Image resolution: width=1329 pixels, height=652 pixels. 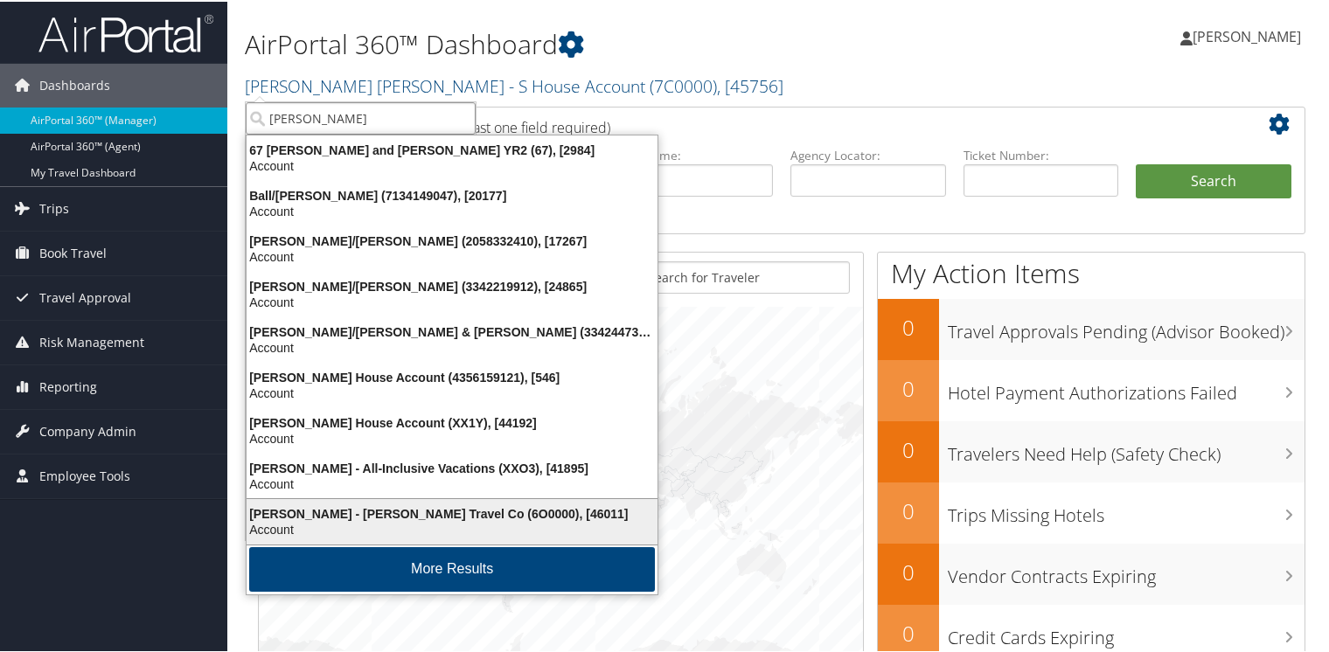 I want to click on input: Search for Traveler, so click(x=737, y=276).